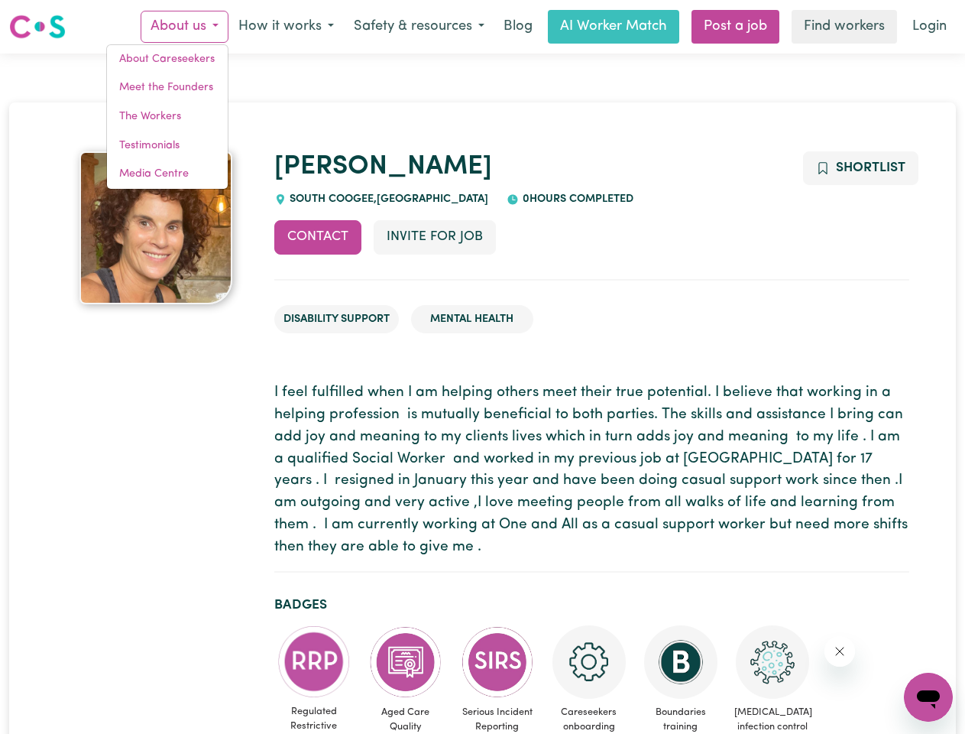 The height and width of the screenshot is (734, 965). I want to click on img: CS Academy: Regulated Restrictive Practices course completed, so click(314, 661).